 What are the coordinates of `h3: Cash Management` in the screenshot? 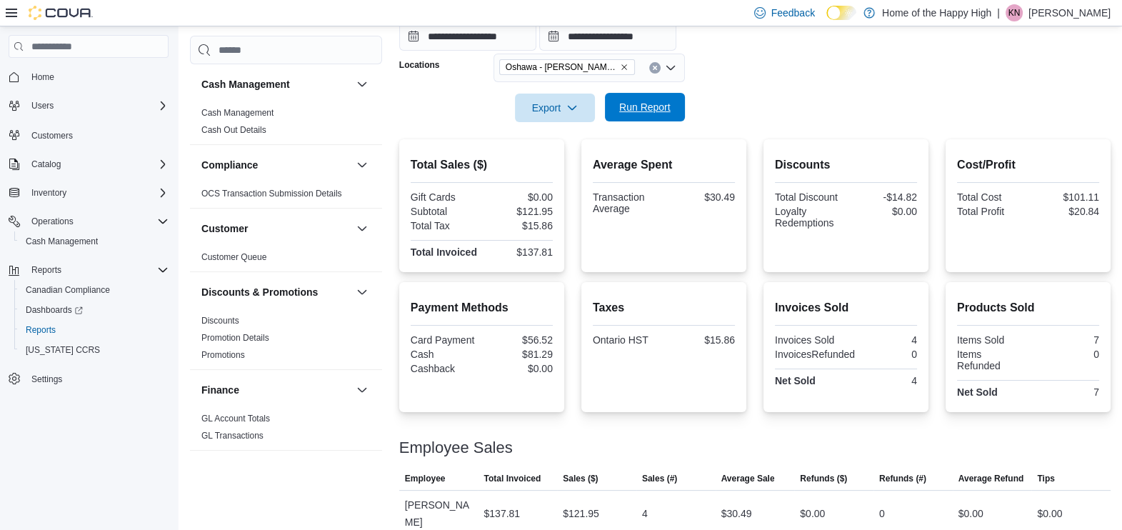 It's located at (246, 84).